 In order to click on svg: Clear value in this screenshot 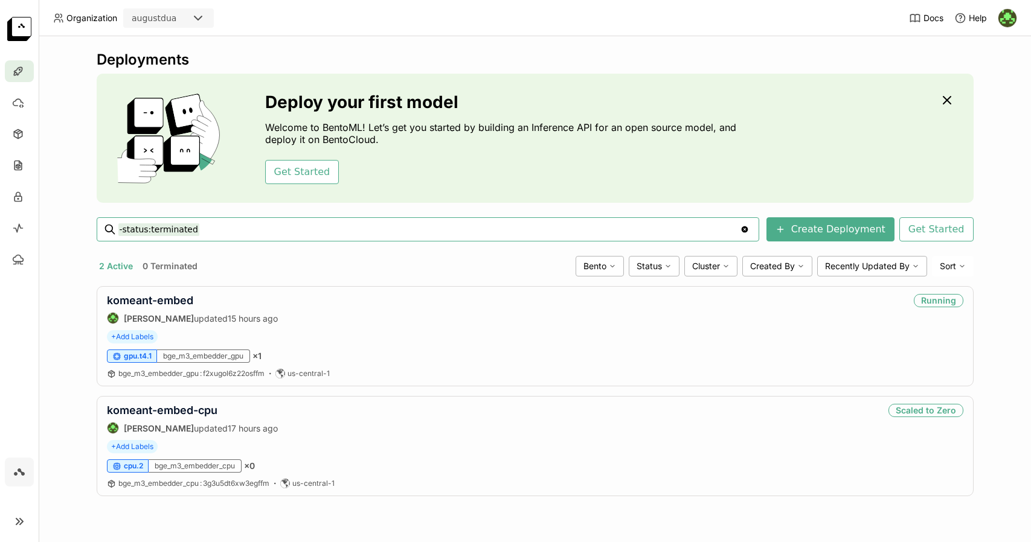, I will do `click(745, 230)`.